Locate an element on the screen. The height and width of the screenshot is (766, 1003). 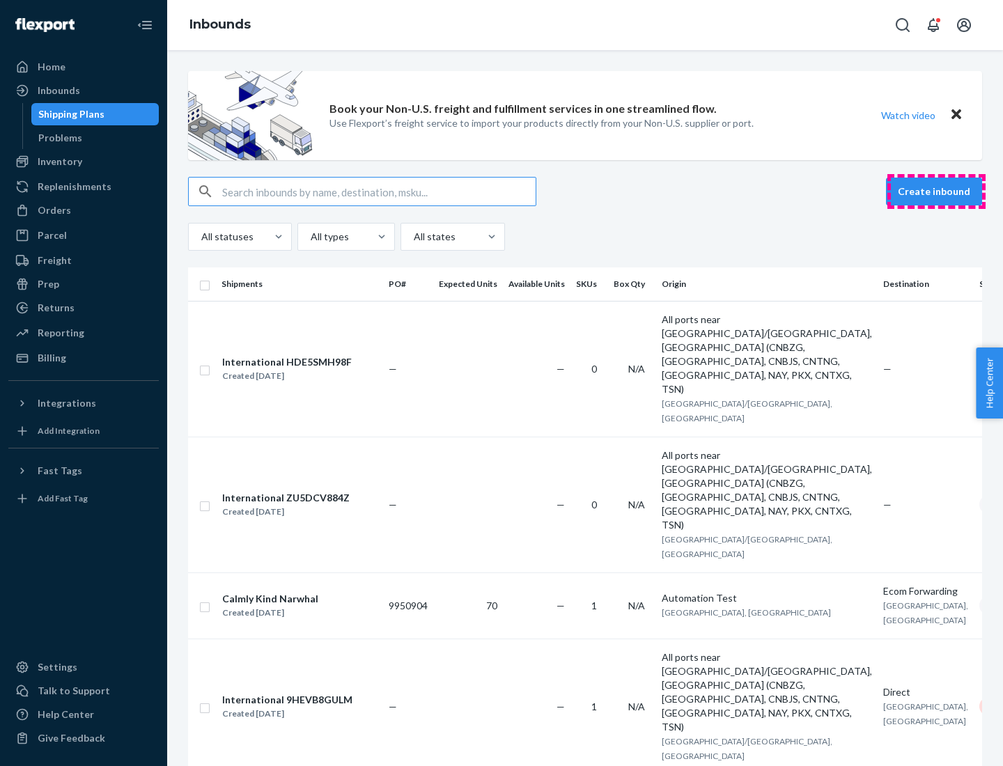
th: Expected Units is located at coordinates (468, 284).